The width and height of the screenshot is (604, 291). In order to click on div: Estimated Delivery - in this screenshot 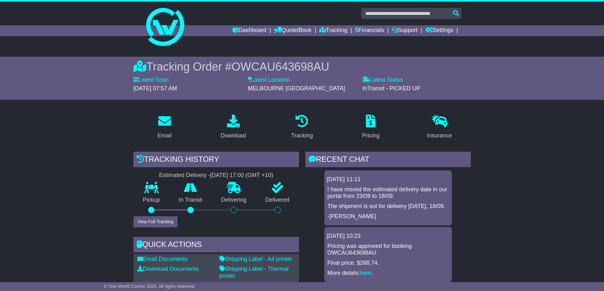, I will do `click(216, 176)`.